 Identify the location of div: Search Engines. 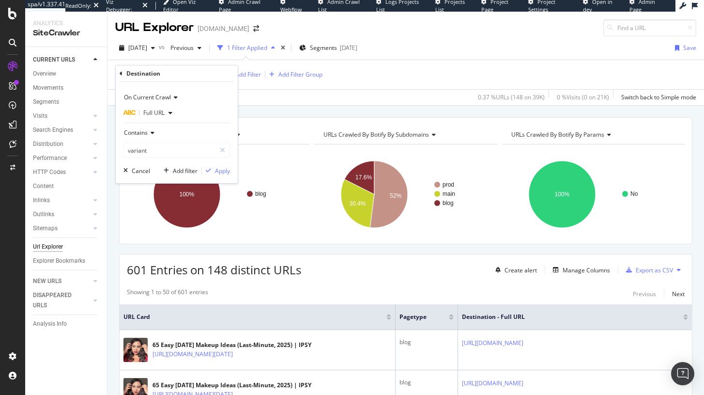
(53, 130).